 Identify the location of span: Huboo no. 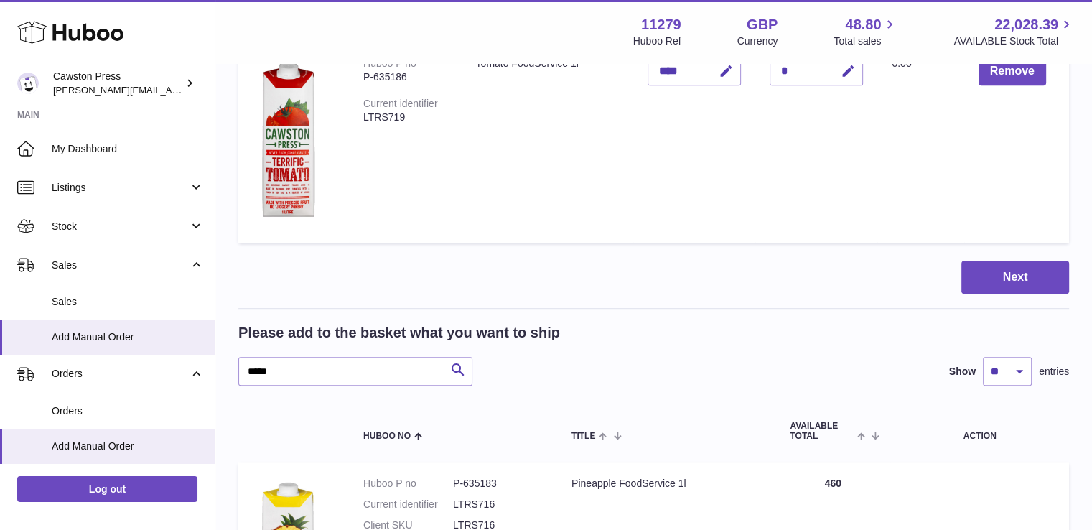
(387, 436).